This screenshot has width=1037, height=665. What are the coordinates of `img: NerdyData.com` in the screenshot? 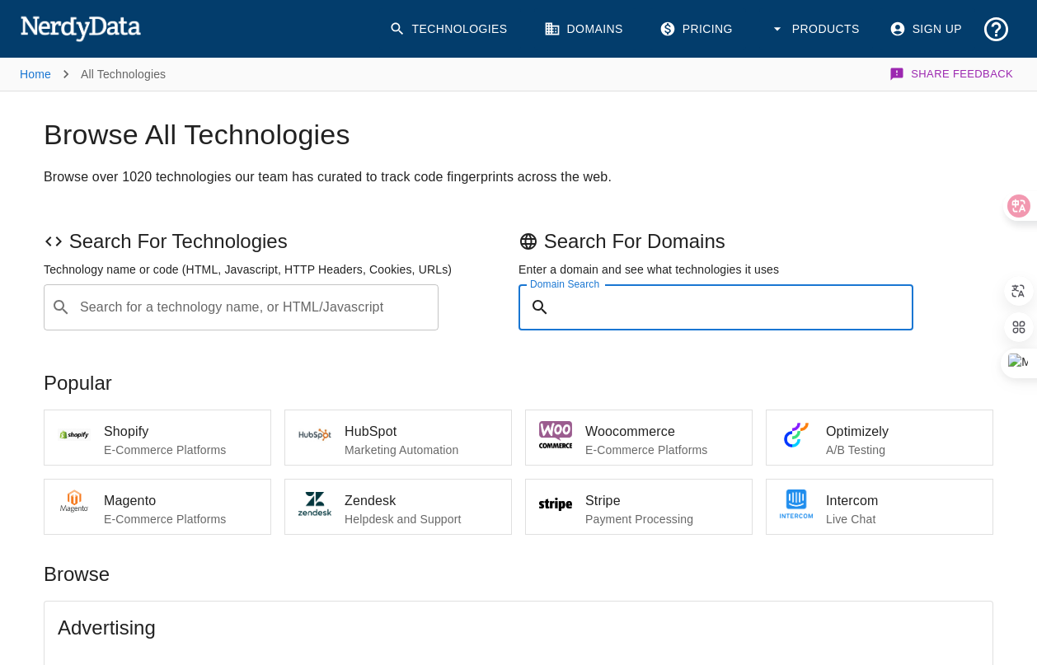 It's located at (80, 28).